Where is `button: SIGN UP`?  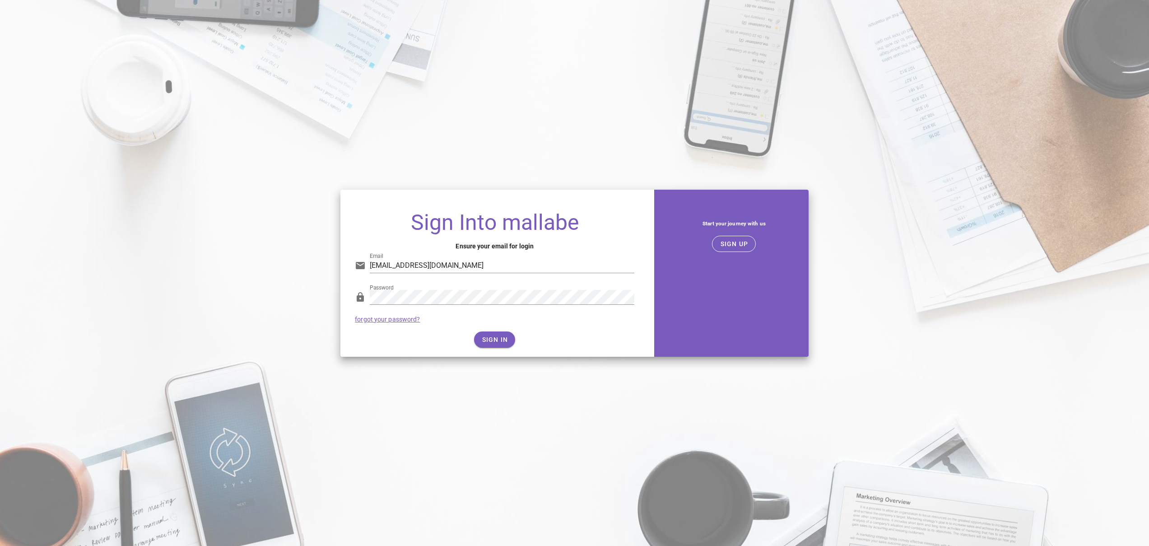
button: SIGN UP is located at coordinates (734, 244).